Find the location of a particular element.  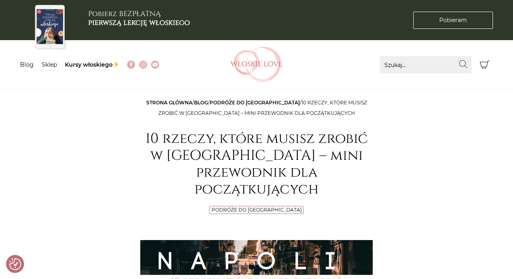

b: pierwszą lekcję włoskiego is located at coordinates (139, 22).